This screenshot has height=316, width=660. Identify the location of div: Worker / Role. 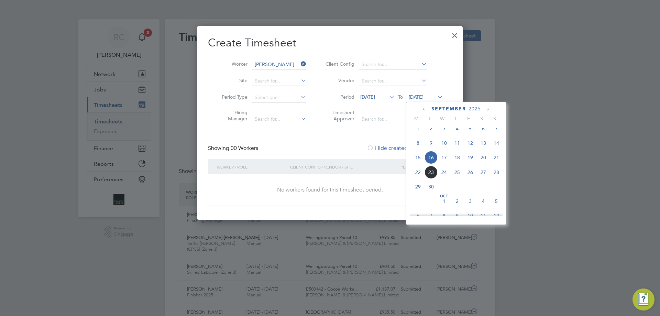
(252, 167).